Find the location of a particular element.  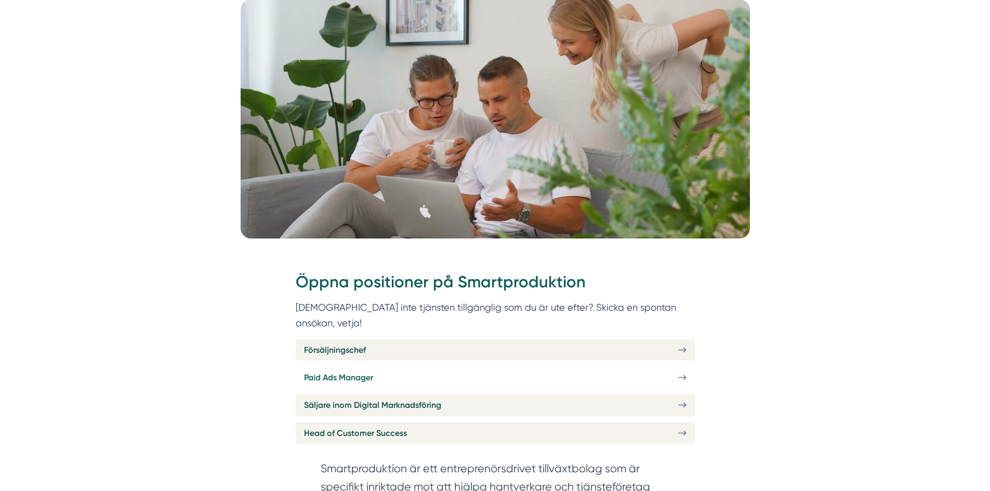

span: Paid Ads Manager is located at coordinates (338, 377).